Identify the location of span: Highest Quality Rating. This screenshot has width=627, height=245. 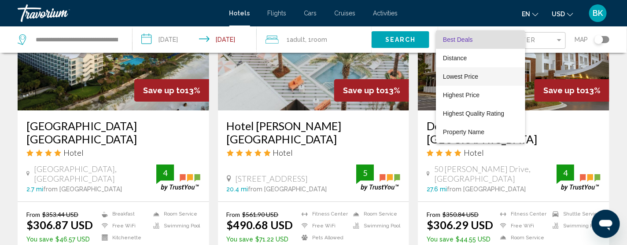
(474, 114).